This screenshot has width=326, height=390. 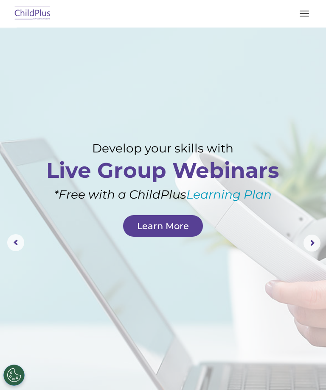 What do you see at coordinates (162, 170) in the screenshot?
I see `rs-layer: Live Group Webinars` at bounding box center [162, 170].